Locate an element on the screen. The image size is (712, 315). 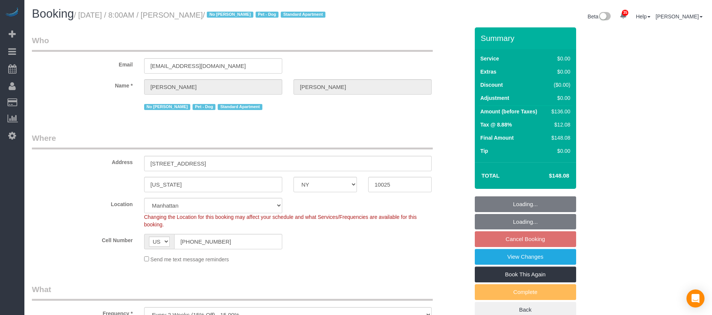
input: Zip Code is located at coordinates (400, 184).